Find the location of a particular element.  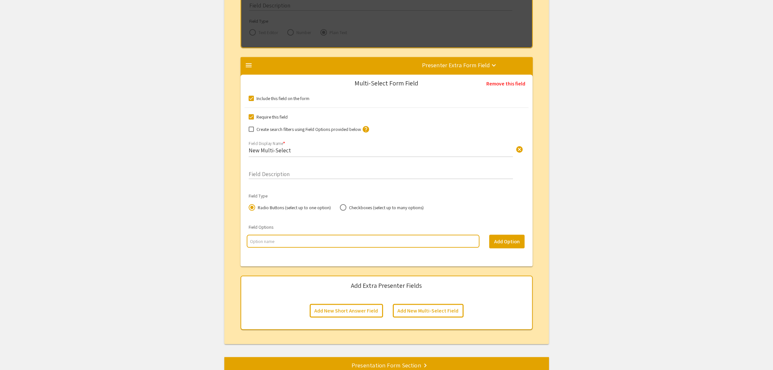

mat-icon: menu is located at coordinates (249, 65).